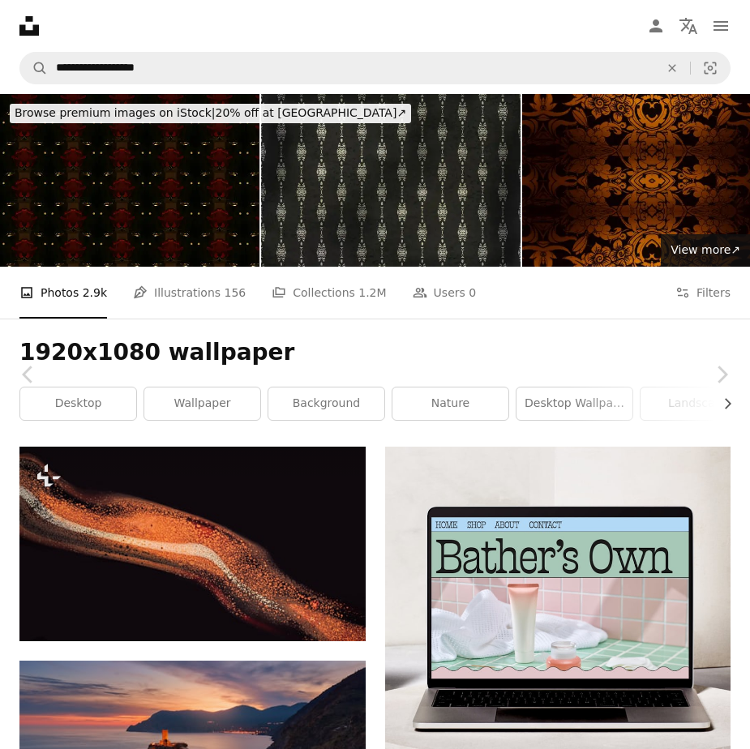  What do you see at coordinates (34, 68) in the screenshot?
I see `button: Search Unsplash` at bounding box center [34, 68].